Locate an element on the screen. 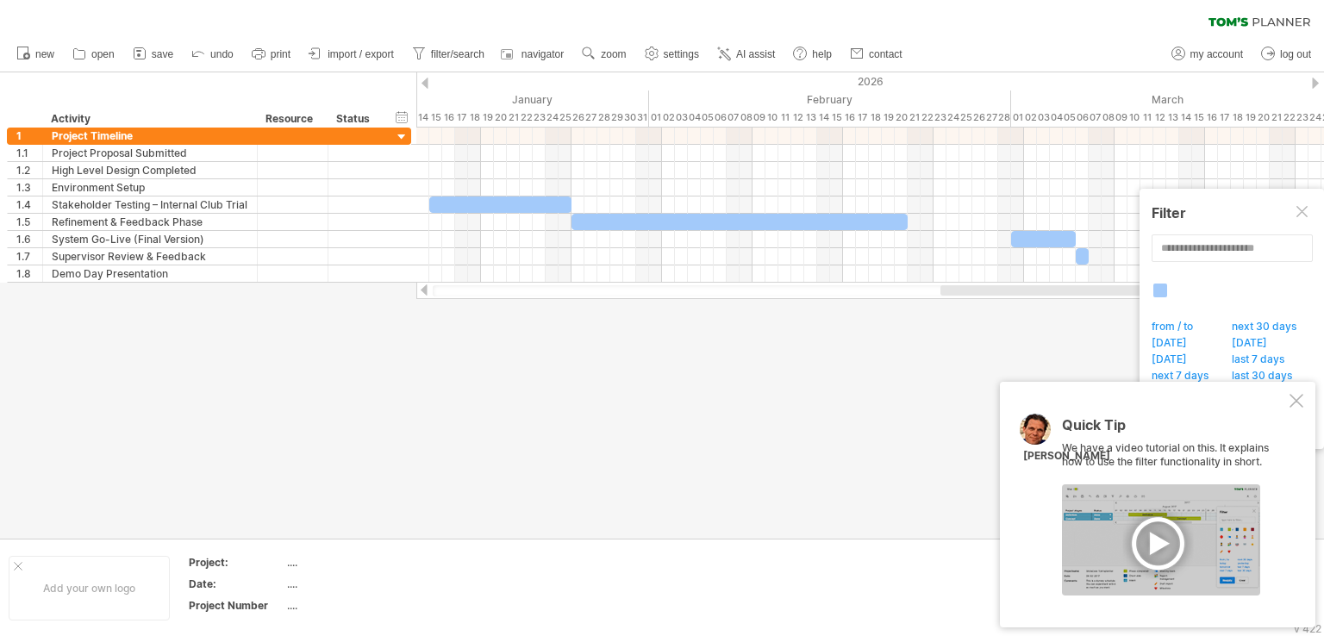  div: 1.2 is located at coordinates (29, 170).